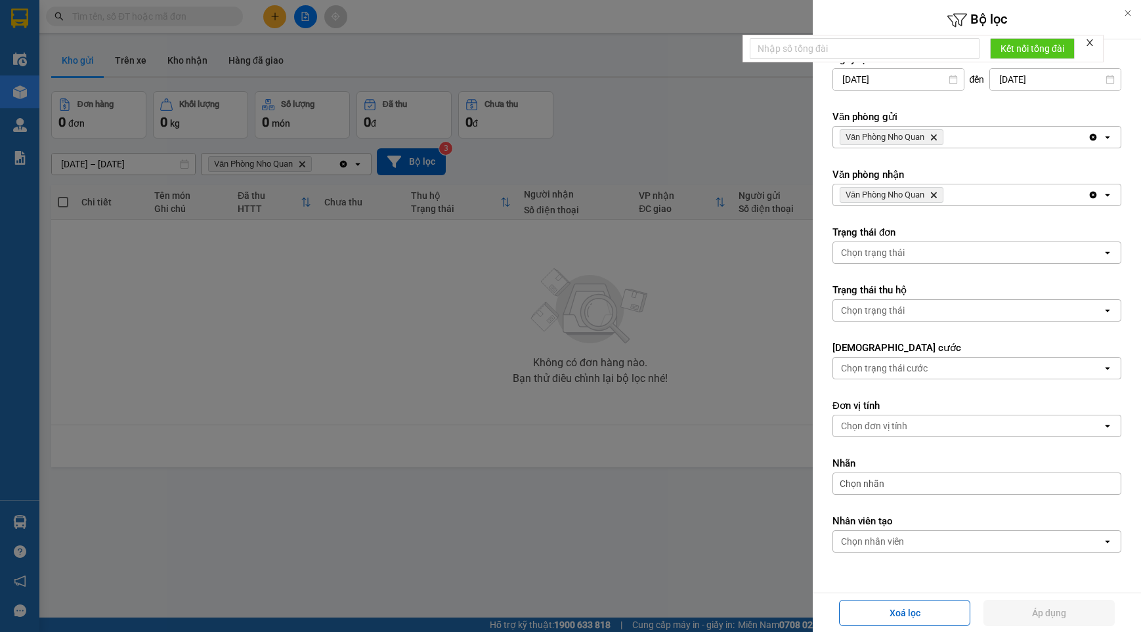 Image resolution: width=1141 pixels, height=632 pixels. Describe the element at coordinates (873, 542) in the screenshot. I see `div: Chọn nhân viên` at that location.